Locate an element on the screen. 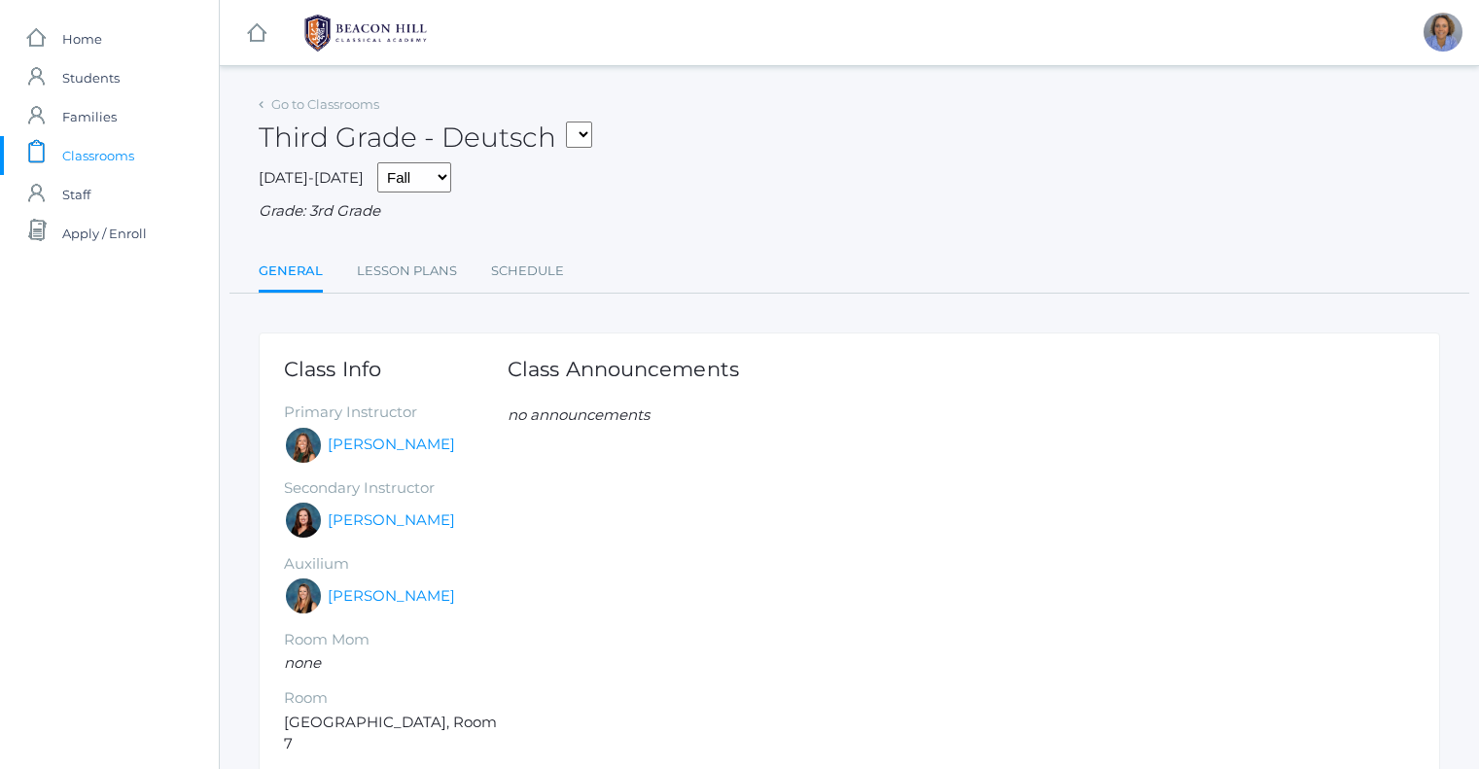  div: Andrea Deutsch is located at coordinates (303, 445).